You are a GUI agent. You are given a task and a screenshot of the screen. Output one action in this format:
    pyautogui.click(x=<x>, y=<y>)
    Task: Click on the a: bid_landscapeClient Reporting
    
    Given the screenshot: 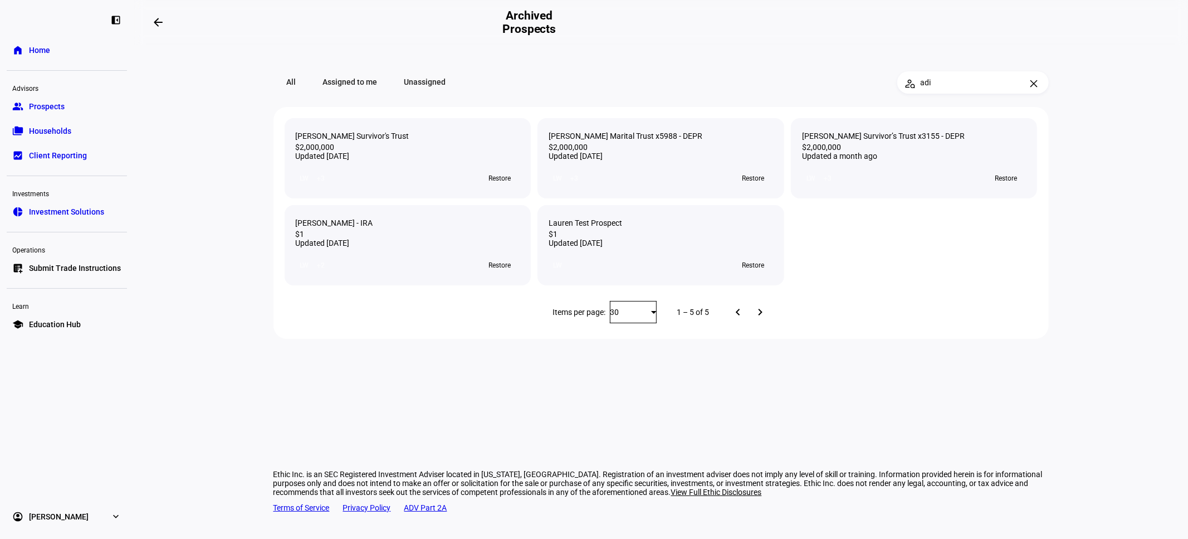 What is the action you would take?
    pyautogui.click(x=67, y=155)
    